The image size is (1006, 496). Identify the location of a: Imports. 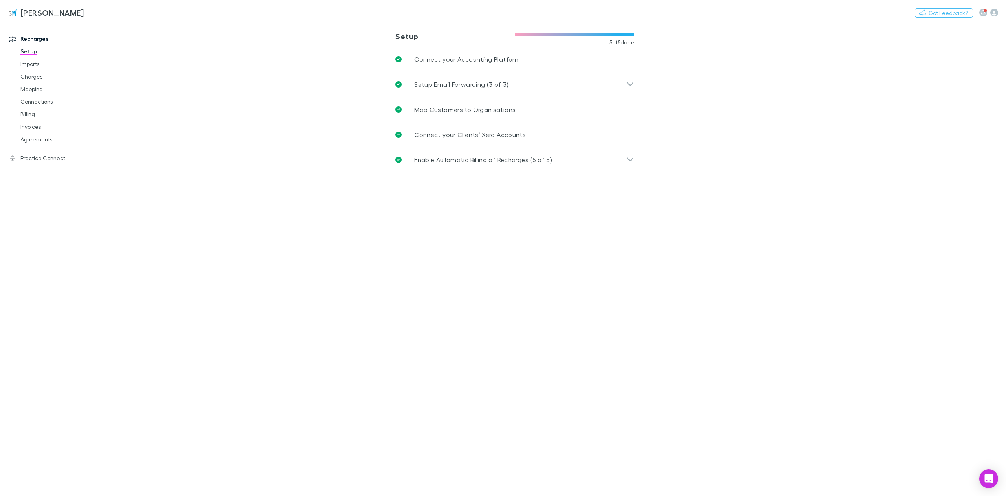
(58, 64).